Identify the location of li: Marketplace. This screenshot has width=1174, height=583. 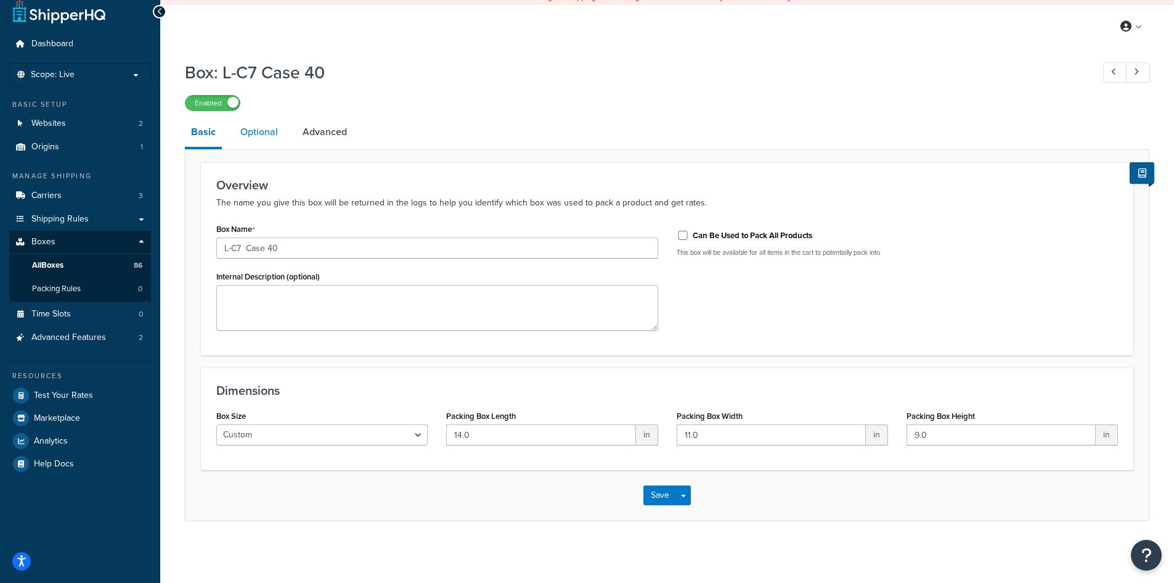
(80, 418).